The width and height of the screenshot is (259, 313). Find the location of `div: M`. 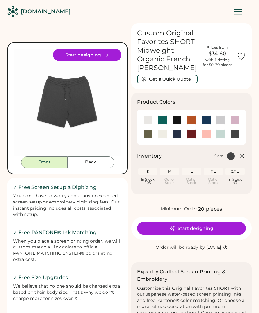

div: M is located at coordinates (170, 172).